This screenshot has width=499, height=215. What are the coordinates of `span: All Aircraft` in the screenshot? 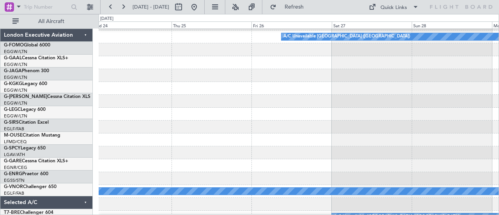 It's located at (51, 21).